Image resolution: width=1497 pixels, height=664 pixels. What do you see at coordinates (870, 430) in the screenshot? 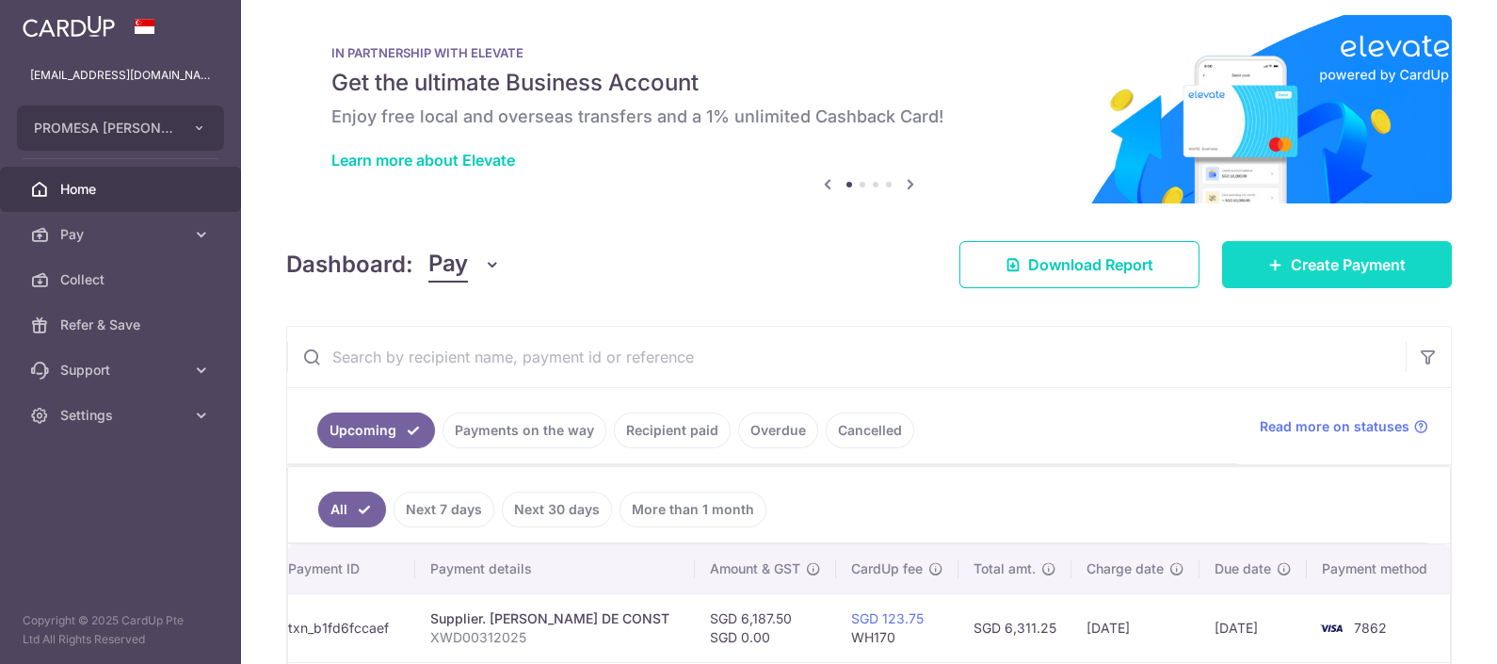
I see `a: Cancelled` at bounding box center [870, 430].